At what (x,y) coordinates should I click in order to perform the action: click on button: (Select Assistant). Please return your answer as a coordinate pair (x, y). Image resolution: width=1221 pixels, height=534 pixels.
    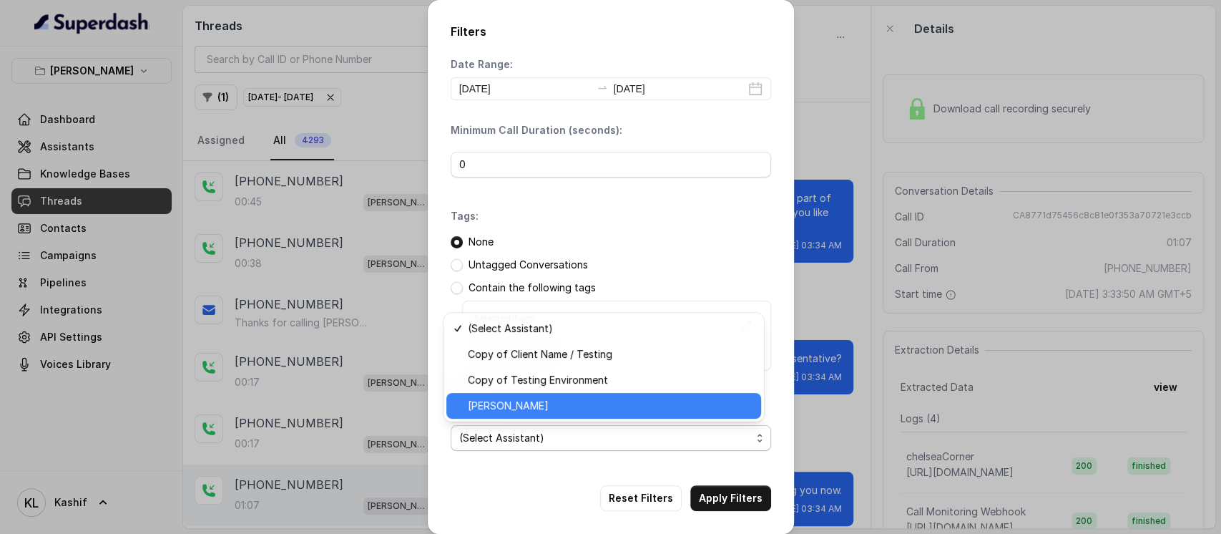
    Looking at the image, I should click on (611, 438).